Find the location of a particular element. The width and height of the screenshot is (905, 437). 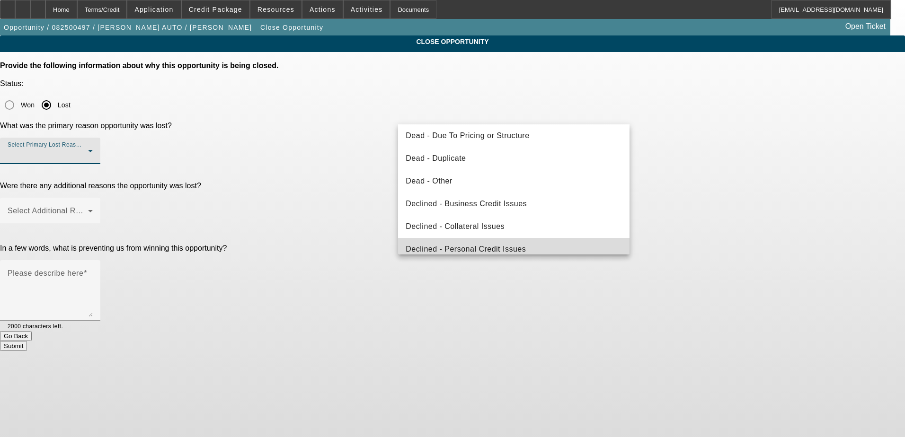

span: Dead - Due To Pricing or Structure is located at coordinates (467, 136).